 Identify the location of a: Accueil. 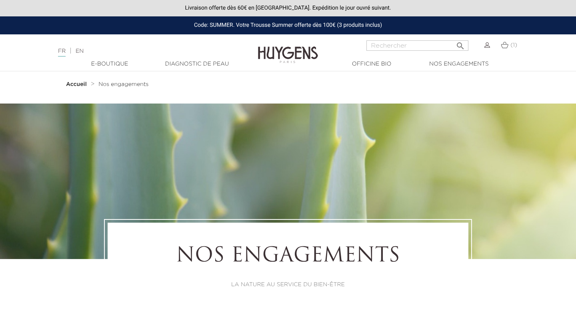
(77, 84).